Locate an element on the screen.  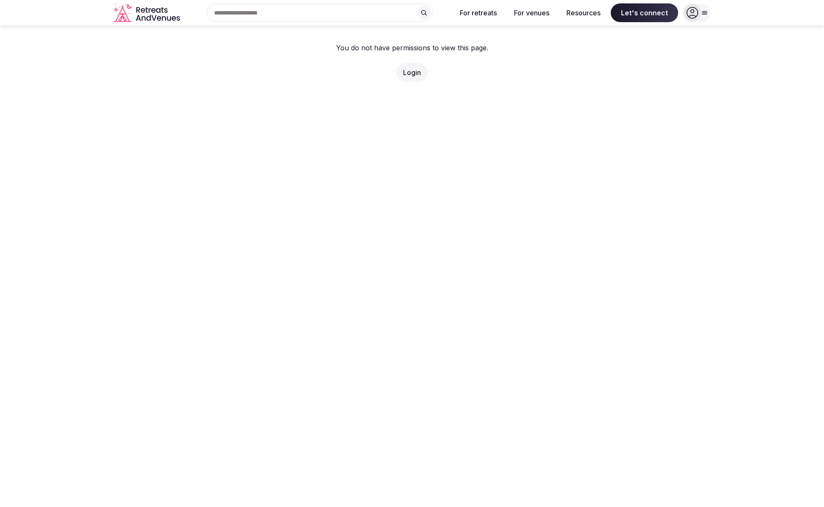
button: Resources is located at coordinates (584, 13).